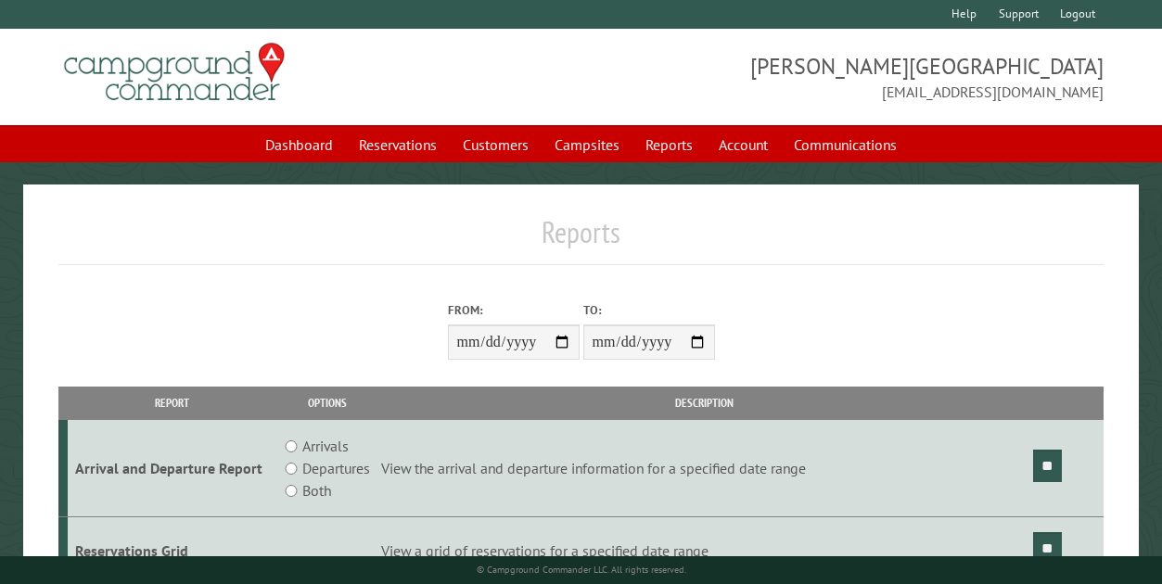  Describe the element at coordinates (704, 402) in the screenshot. I see `th: Description` at that location.